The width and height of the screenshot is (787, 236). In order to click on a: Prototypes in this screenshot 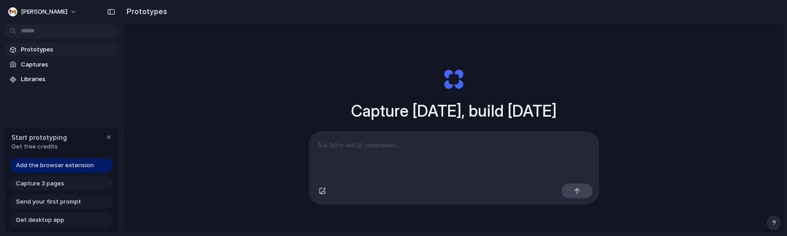, I will do `click(61, 50)`.